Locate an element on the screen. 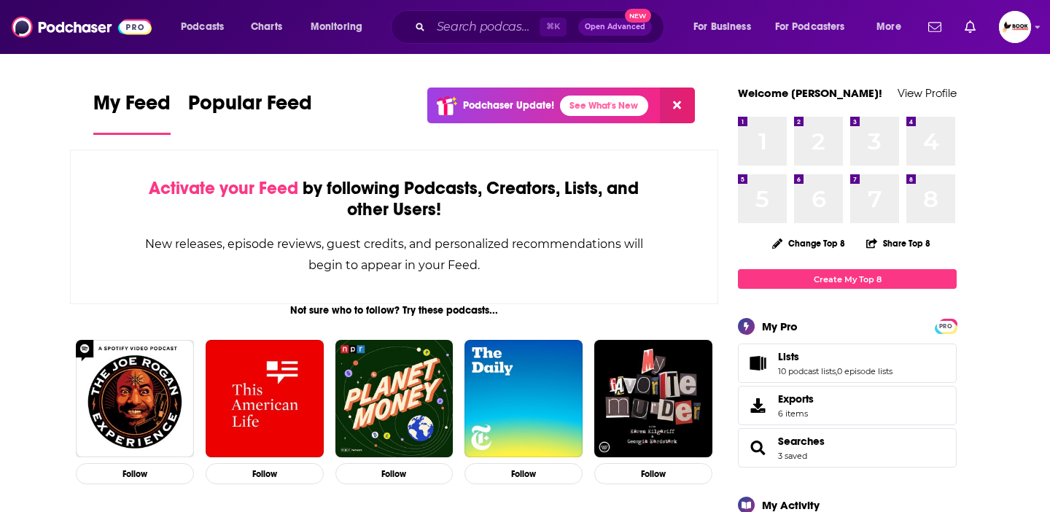  span: For Podcasters is located at coordinates (810, 27).